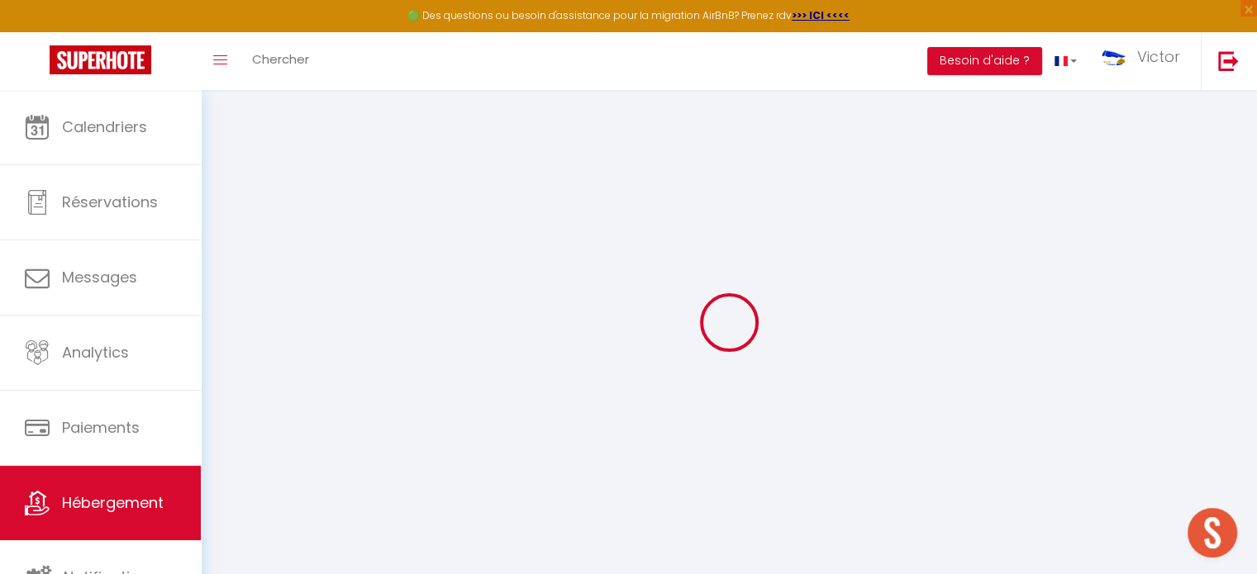  What do you see at coordinates (984, 61) in the screenshot?
I see `button: Besoin d'aide ?` at bounding box center [984, 61].